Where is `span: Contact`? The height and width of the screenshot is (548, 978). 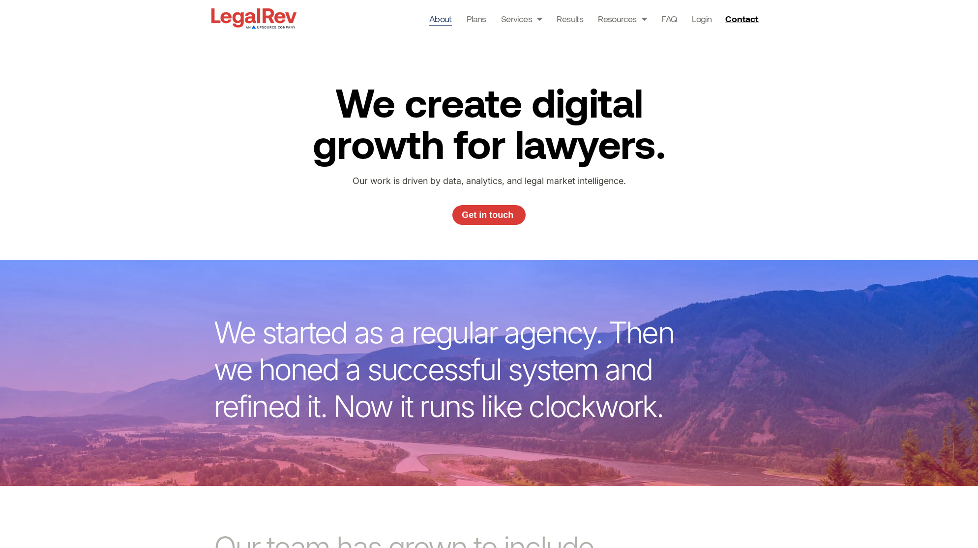 span: Contact is located at coordinates (742, 19).